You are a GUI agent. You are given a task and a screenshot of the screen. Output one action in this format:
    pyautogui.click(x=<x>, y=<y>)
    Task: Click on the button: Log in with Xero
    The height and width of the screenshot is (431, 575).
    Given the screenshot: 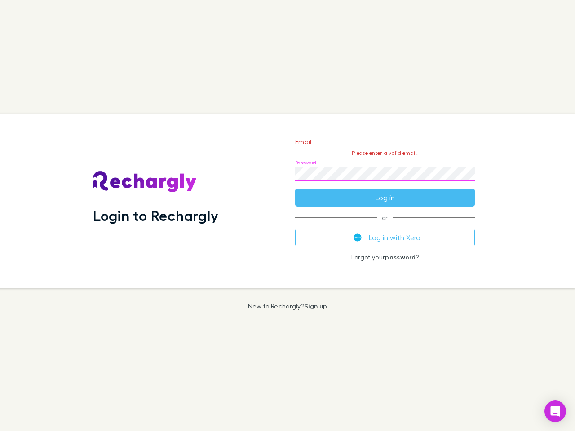 What is the action you would take?
    pyautogui.click(x=385, y=238)
    